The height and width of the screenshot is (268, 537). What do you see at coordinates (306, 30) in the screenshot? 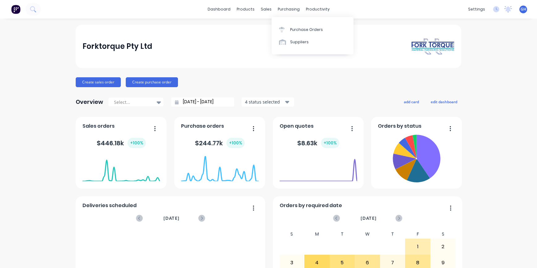
I see `div: Purchase Orders` at bounding box center [306, 30].